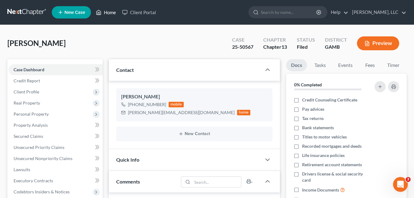  Describe the element at coordinates (244, 112) in the screenshot. I see `div: home` at that location.